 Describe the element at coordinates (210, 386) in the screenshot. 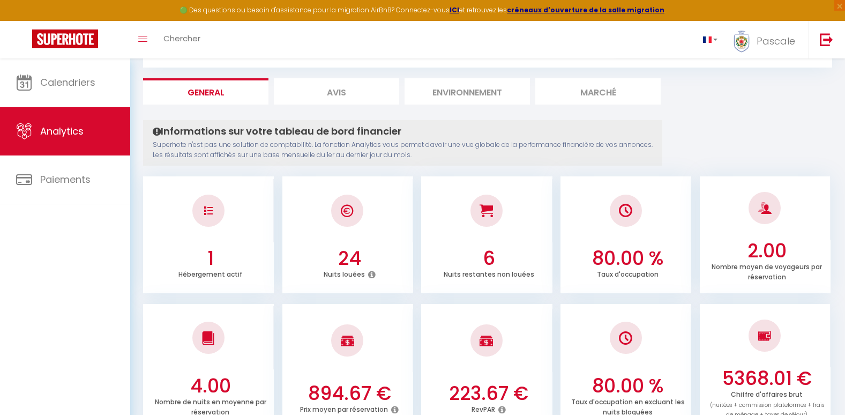

I see `h3: 4.00` at that location.